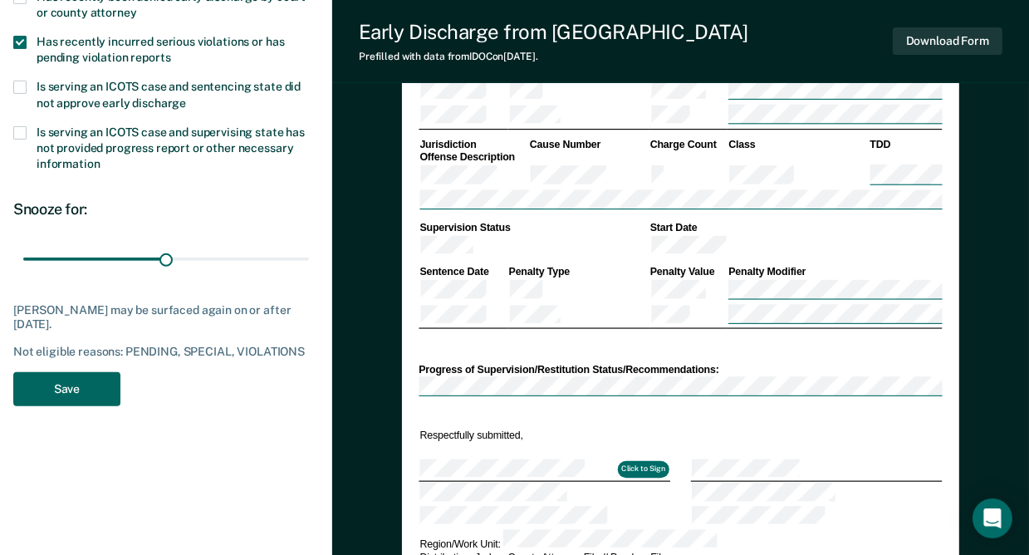  Describe the element at coordinates (680, 369) in the screenshot. I see `div: Progress of Supervision/Restitution Status/Recommendations:` at that location.